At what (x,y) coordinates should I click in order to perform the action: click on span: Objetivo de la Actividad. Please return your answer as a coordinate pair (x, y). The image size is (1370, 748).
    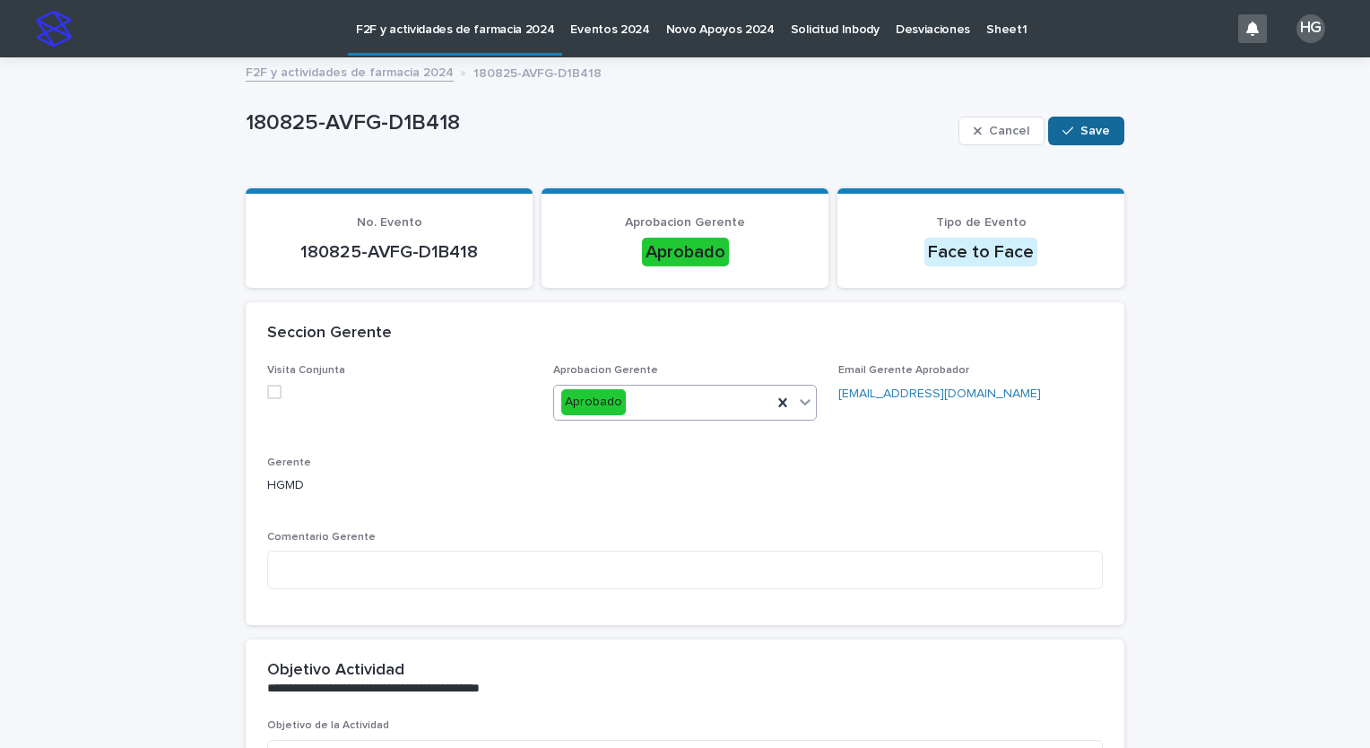
    Looking at the image, I should click on (328, 725).